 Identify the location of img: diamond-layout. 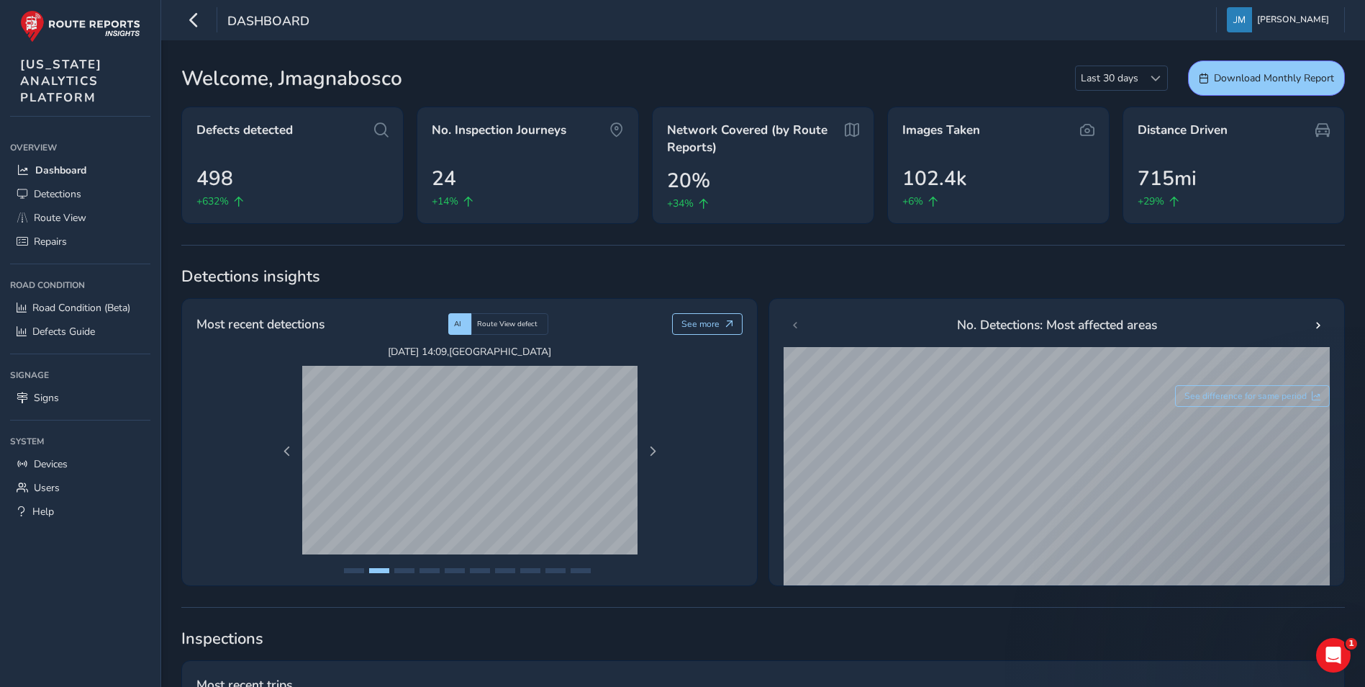
(1239, 19).